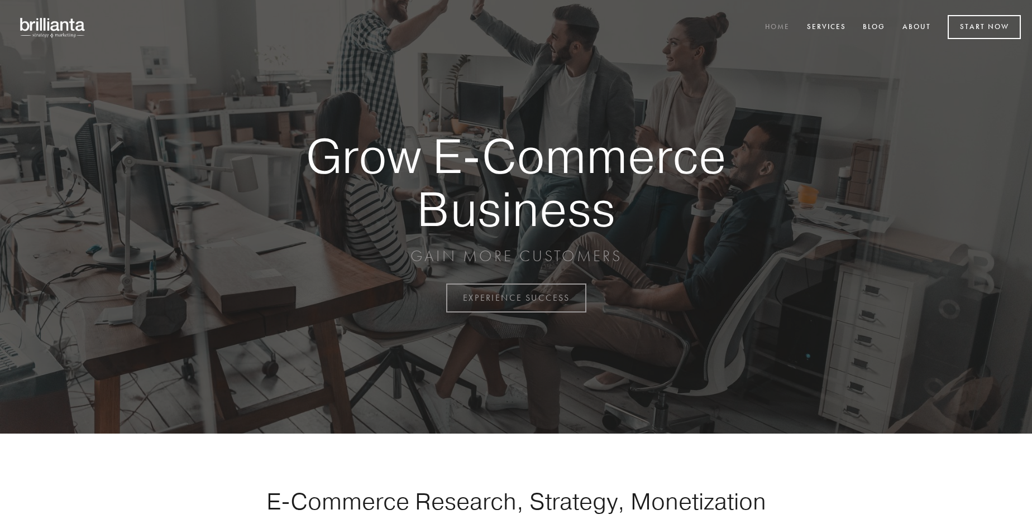 Image resolution: width=1032 pixels, height=524 pixels. I want to click on strong: Grow E-Commerce Business, so click(516, 182).